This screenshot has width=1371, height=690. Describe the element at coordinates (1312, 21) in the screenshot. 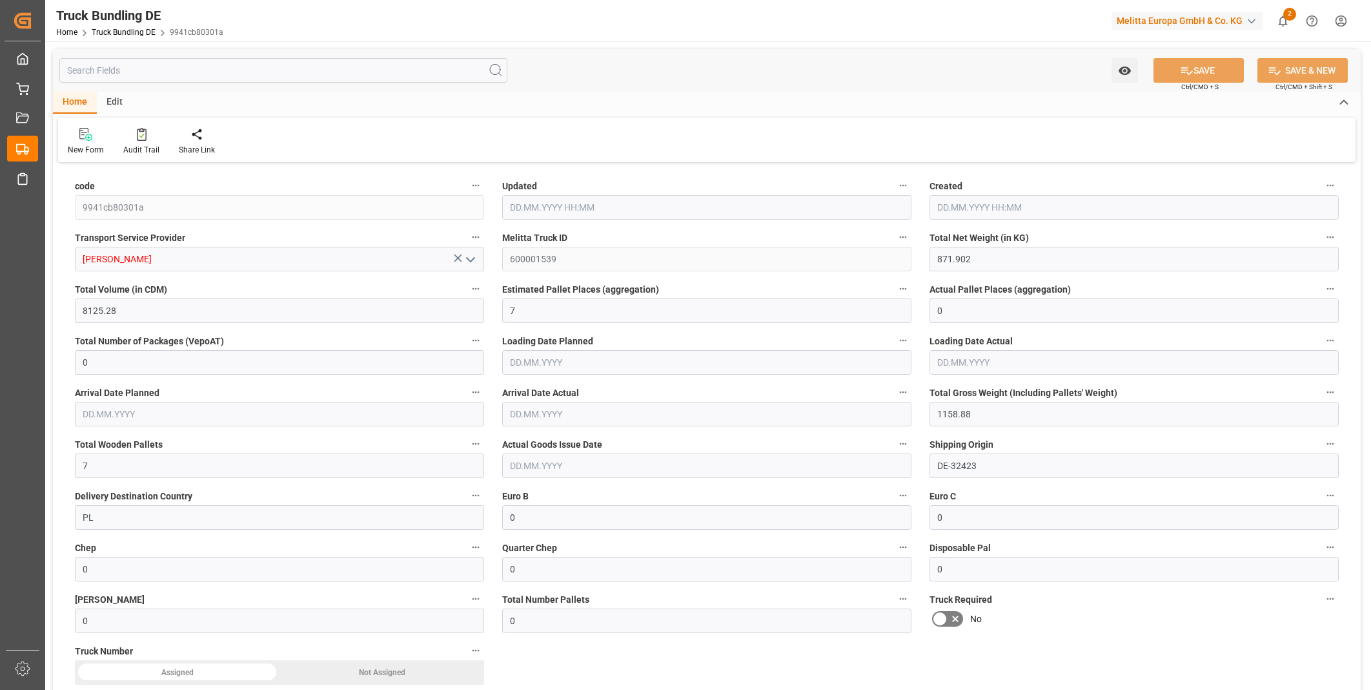

I see `button: Help Center` at that location.